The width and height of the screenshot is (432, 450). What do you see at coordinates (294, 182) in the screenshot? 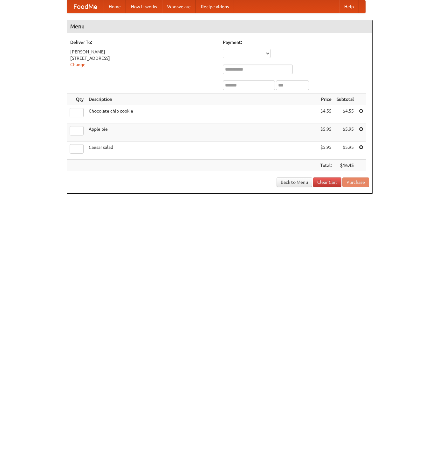
I see `a: Back to Menu` at bounding box center [294, 182].